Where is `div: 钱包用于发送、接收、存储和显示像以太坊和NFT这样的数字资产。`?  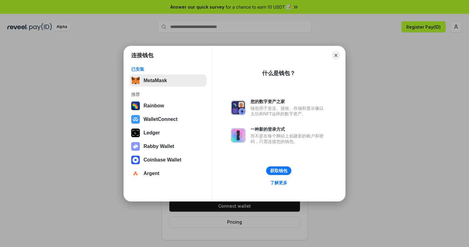 div: 钱包用于发送、接收、存储和显示像以太坊和NFT这样的数字资产。 is located at coordinates (288, 111).